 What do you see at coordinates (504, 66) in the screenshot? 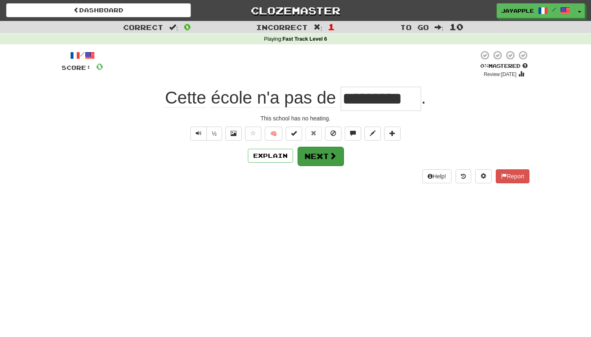
I see `div: Mastered` at bounding box center [504, 66].